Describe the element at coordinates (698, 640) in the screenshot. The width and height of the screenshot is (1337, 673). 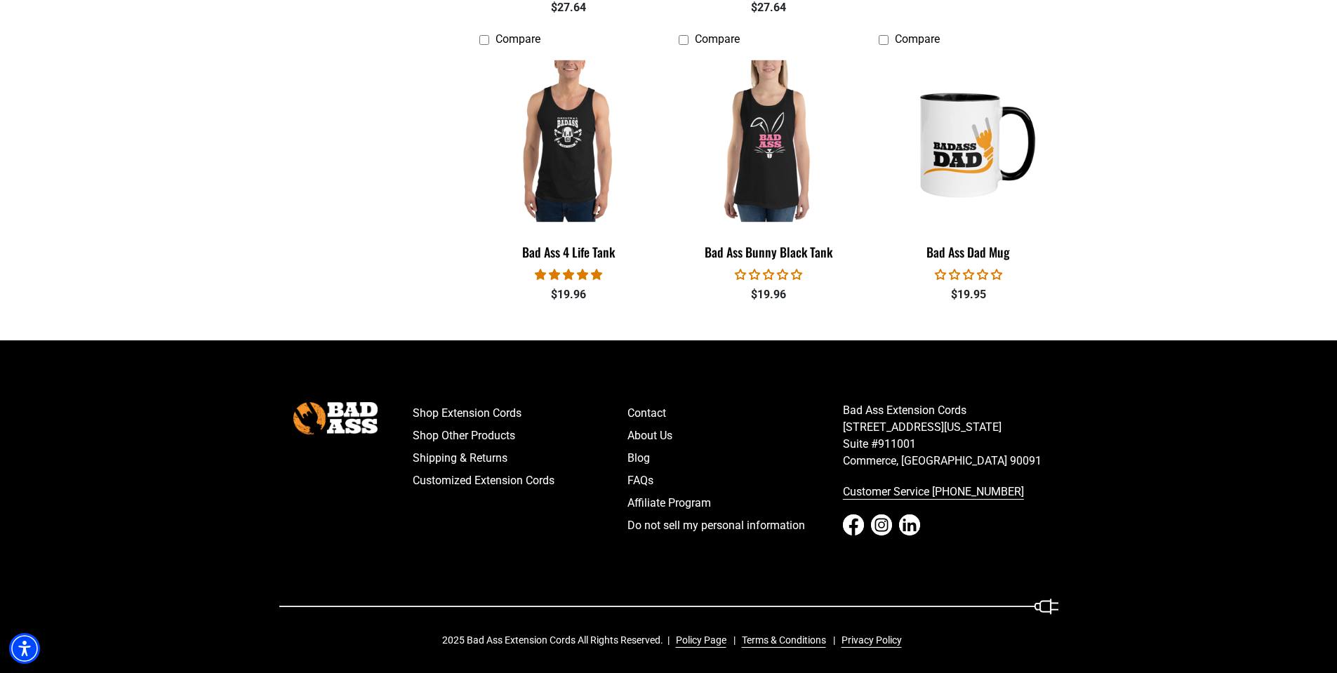
I see `a: Policy Page` at that location.